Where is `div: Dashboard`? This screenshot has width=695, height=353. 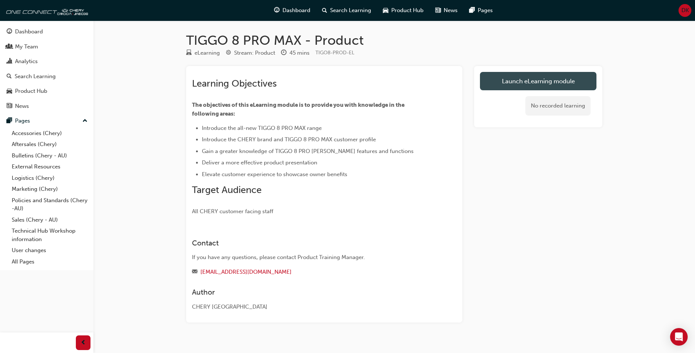
div: Dashboard is located at coordinates (29, 32).